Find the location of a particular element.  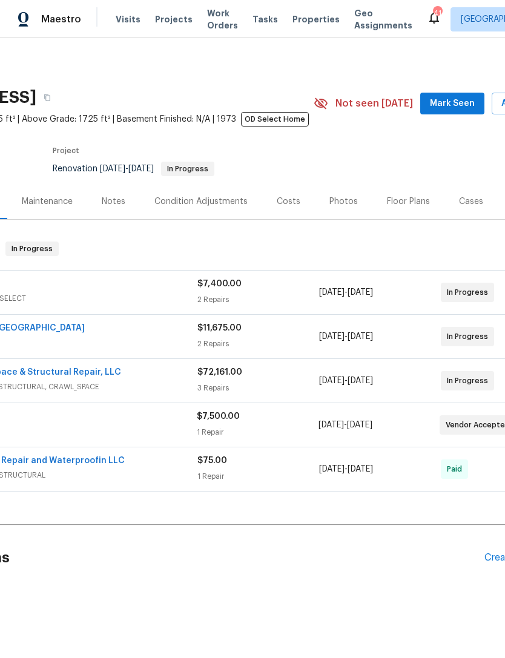

span: Visits is located at coordinates (128, 19).